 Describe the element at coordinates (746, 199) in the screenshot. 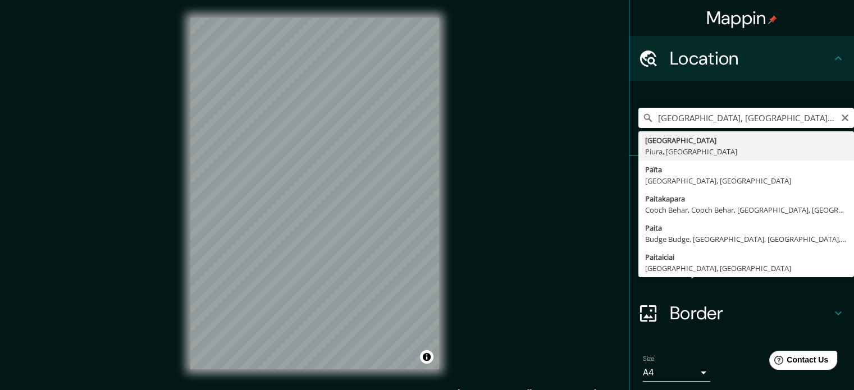

I see `div: Paitakapara` at that location.